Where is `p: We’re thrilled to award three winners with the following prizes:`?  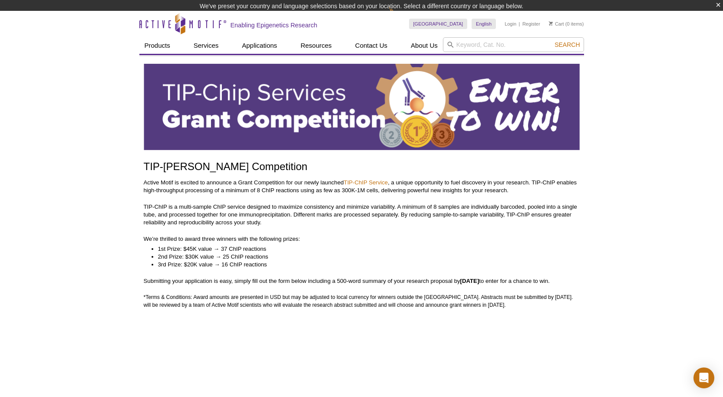 p: We’re thrilled to award three winners with the following prizes: is located at coordinates (362, 239).